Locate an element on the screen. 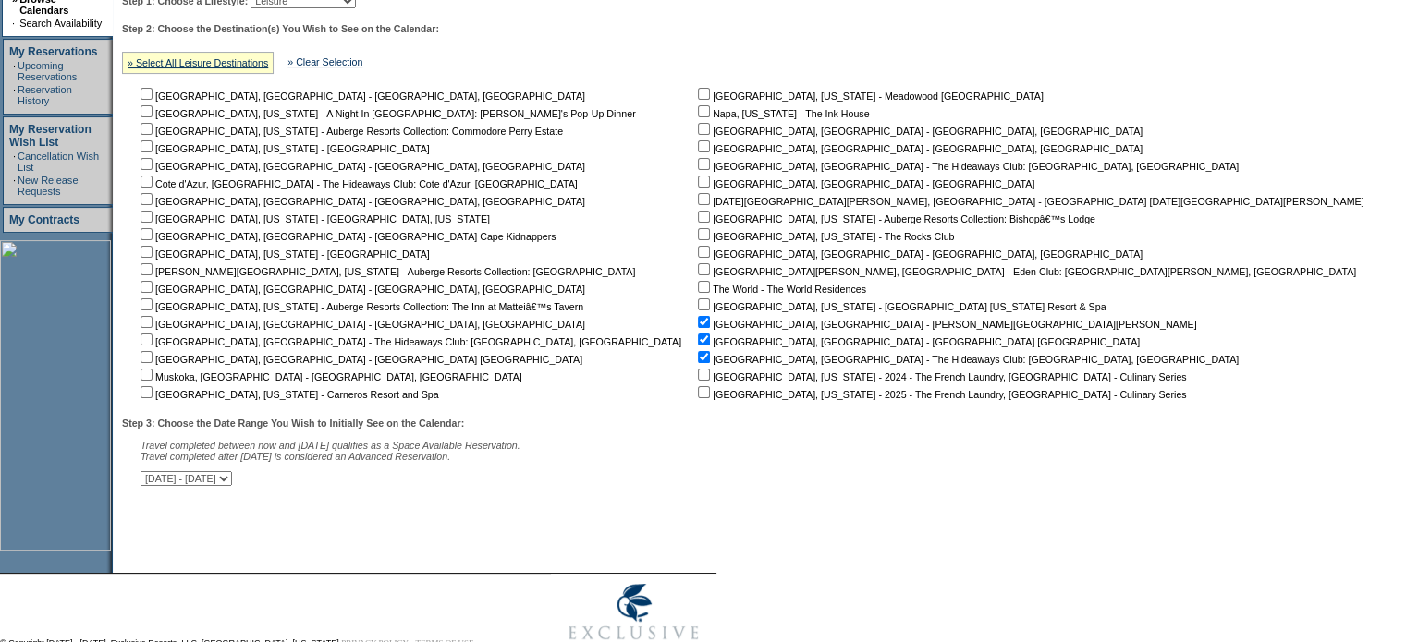 This screenshot has height=642, width=1406. a: Reservation History is located at coordinates (44, 95).